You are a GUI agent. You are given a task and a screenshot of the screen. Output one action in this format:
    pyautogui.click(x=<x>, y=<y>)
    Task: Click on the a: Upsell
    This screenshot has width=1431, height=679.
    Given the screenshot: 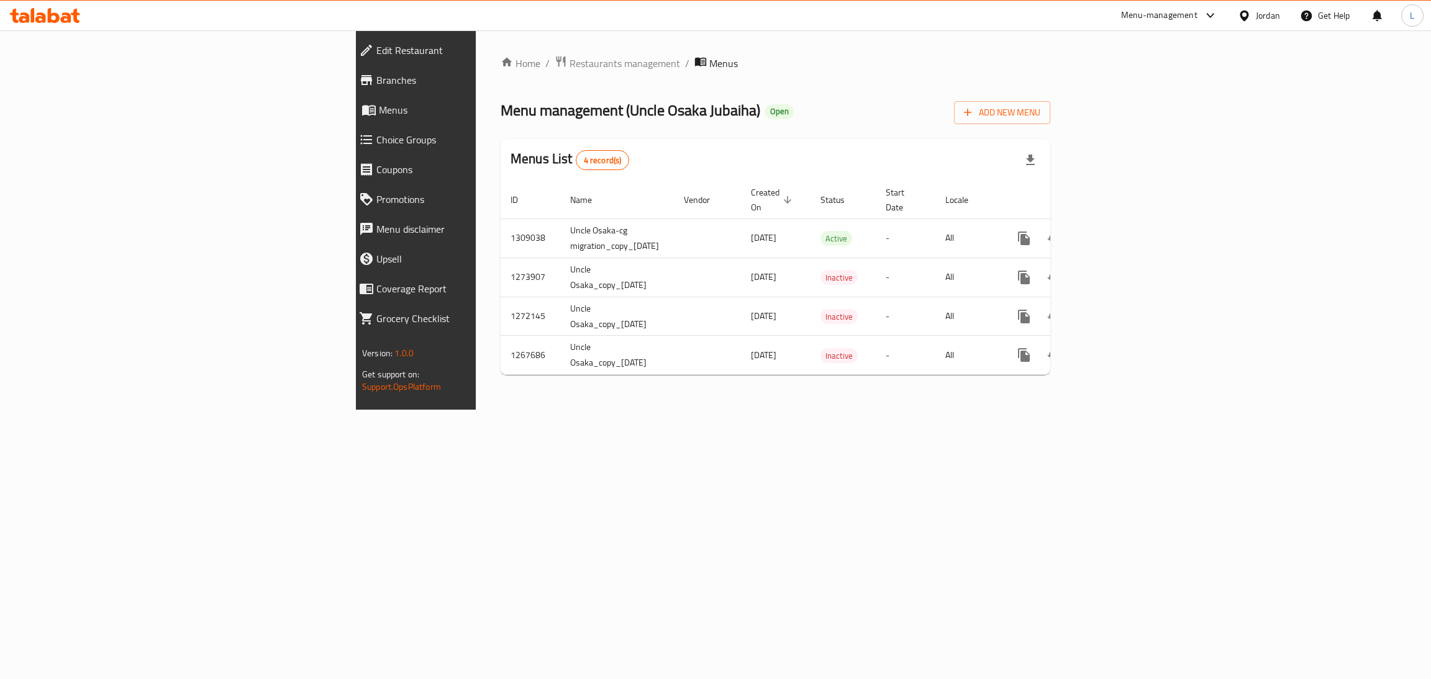 What is the action you would take?
    pyautogui.click(x=472, y=259)
    